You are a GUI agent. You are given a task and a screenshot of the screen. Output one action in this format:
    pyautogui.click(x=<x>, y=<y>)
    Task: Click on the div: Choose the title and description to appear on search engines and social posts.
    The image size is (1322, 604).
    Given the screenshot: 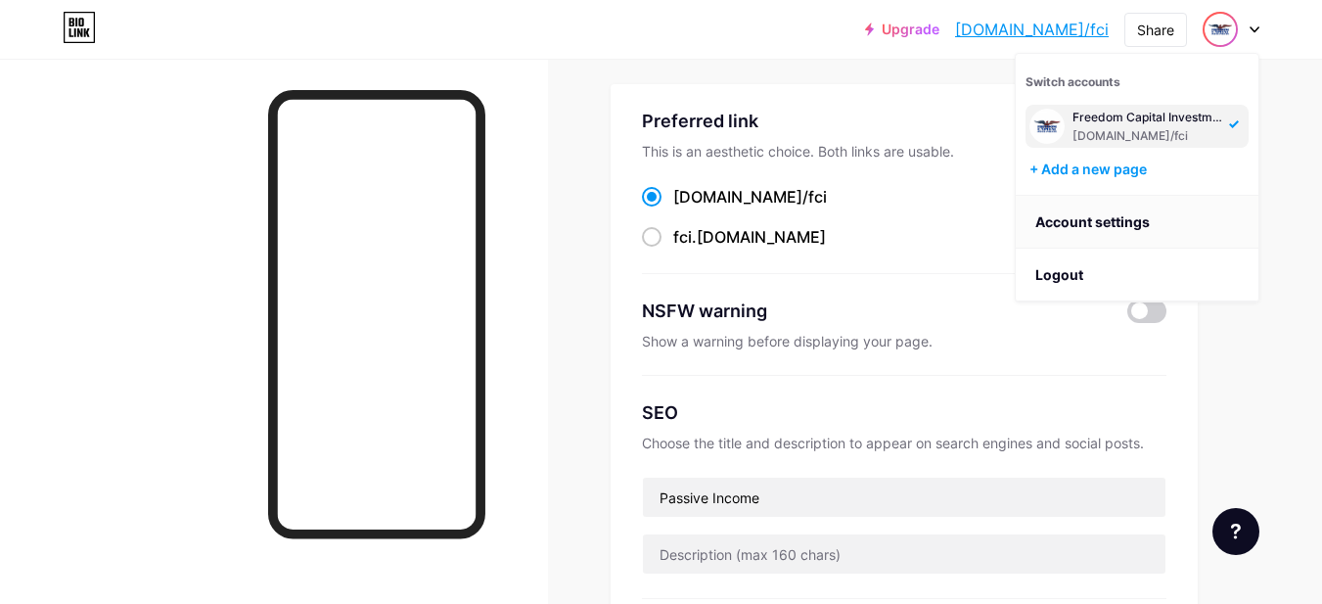 What is the action you would take?
    pyautogui.click(x=904, y=443)
    